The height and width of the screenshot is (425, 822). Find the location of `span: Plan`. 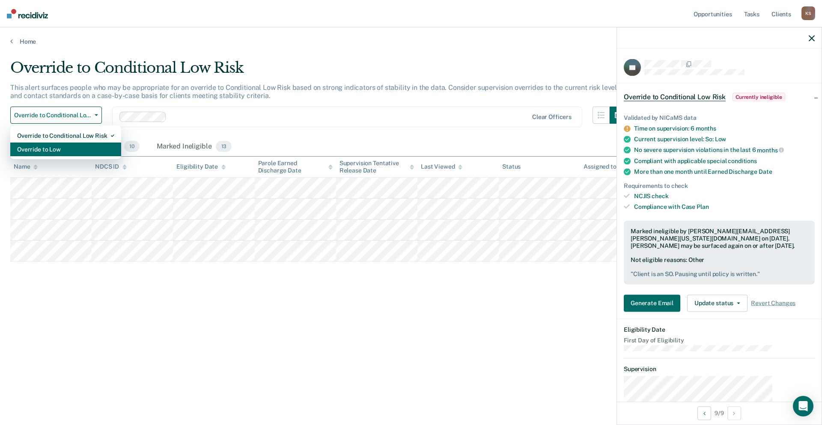

span: Plan is located at coordinates (703, 207).